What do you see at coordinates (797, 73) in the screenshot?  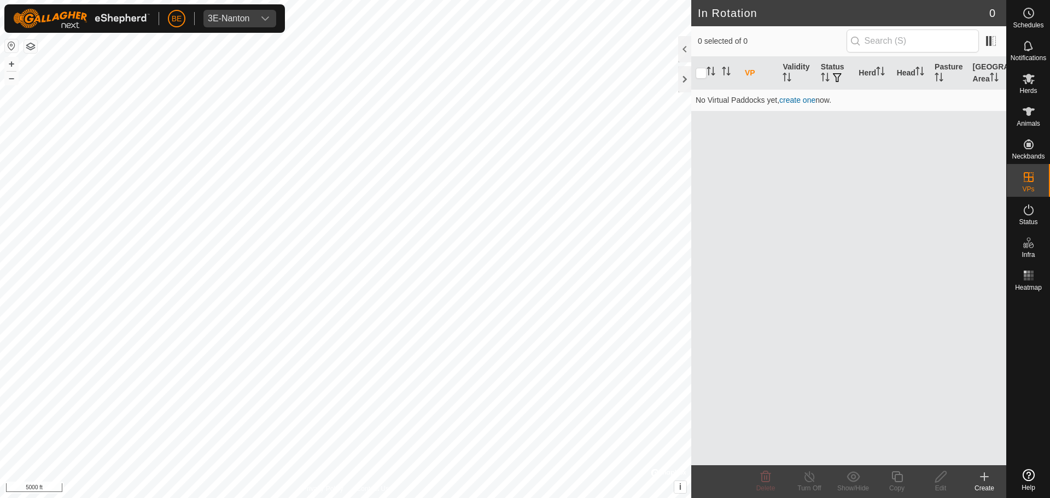 I see `th: Validity` at bounding box center [797, 73].